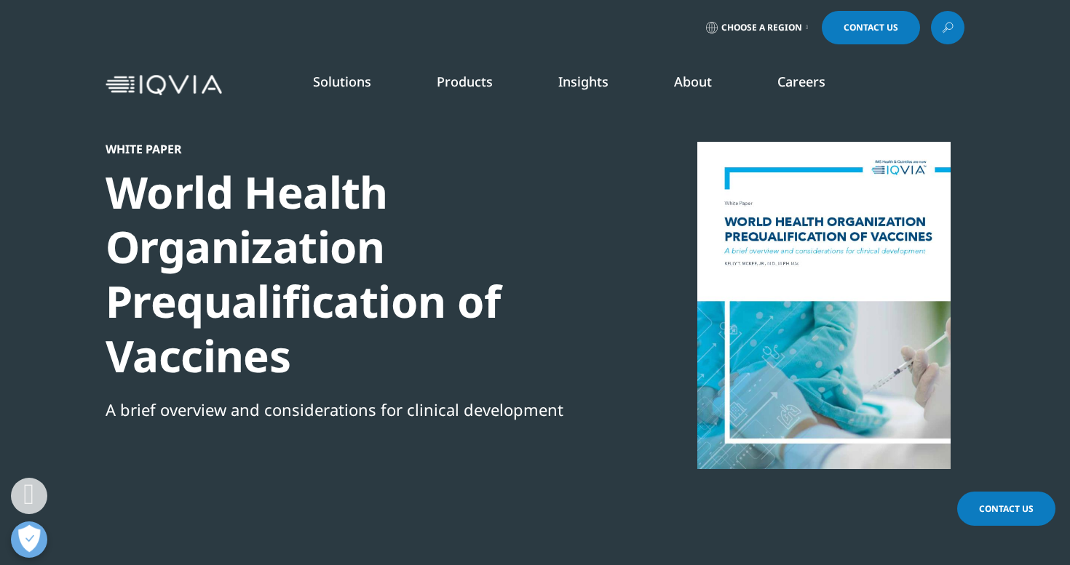 This screenshot has width=1070, height=565. I want to click on span: Choose a Region, so click(761, 28).